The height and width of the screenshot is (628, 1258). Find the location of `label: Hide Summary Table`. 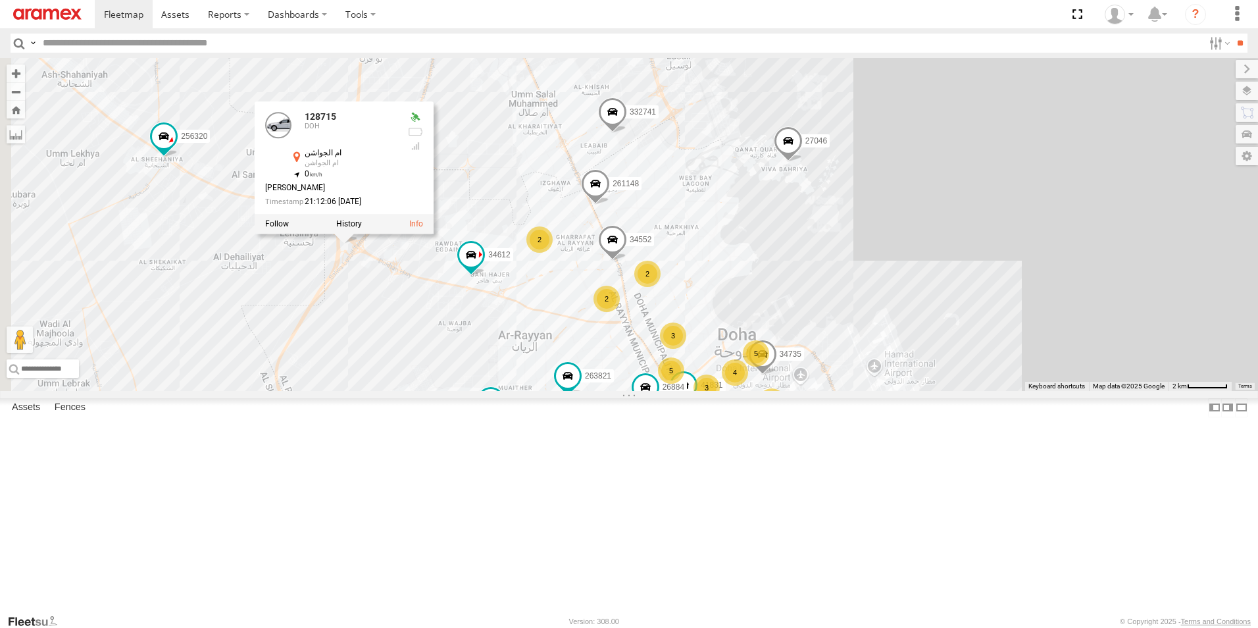

label: Hide Summary Table is located at coordinates (1242, 407).